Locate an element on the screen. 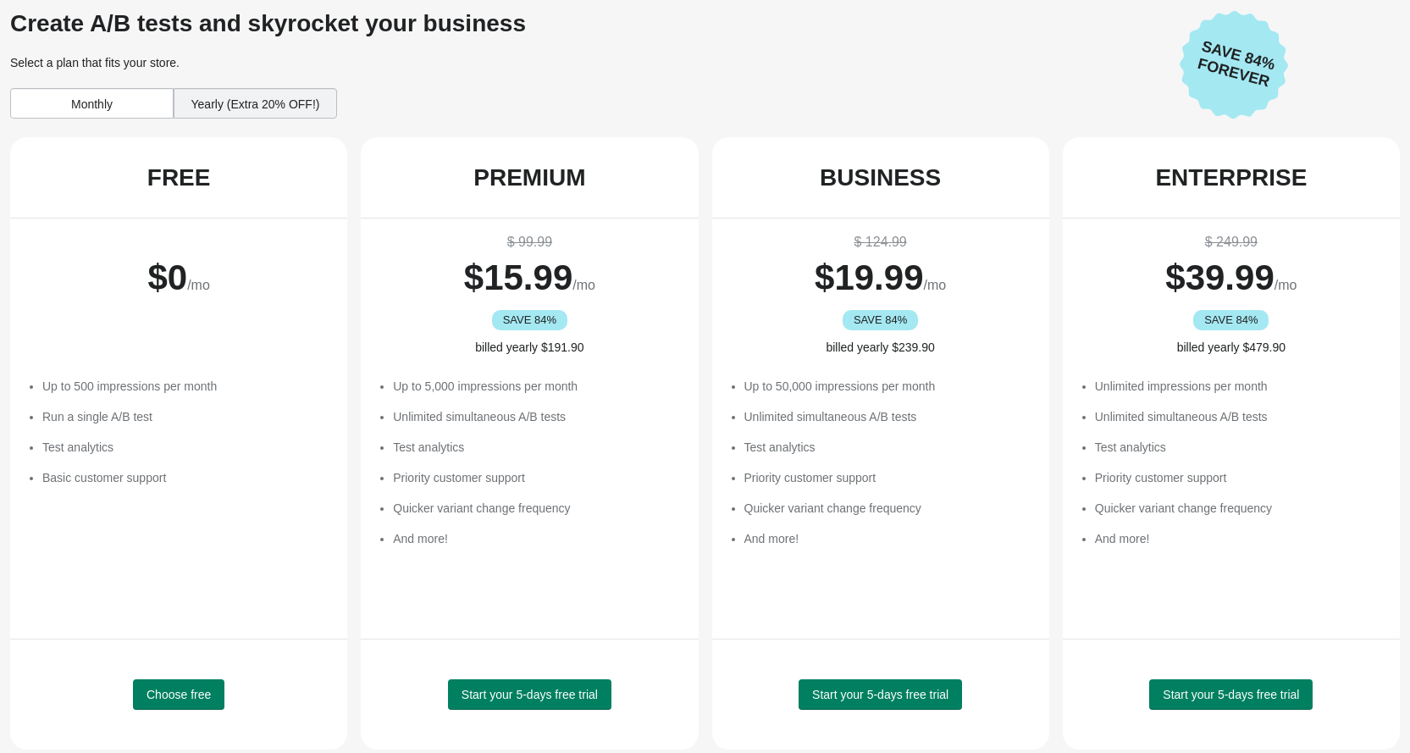 Image resolution: width=1410 pixels, height=753 pixels. div: billed yearly $191.90 is located at coordinates (529, 347).